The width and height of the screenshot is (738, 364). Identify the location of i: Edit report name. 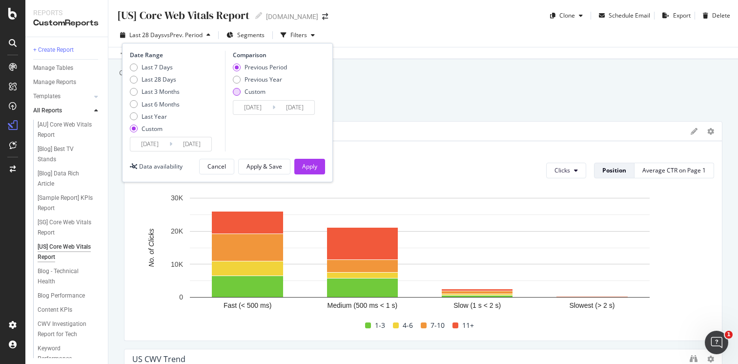
(259, 16).